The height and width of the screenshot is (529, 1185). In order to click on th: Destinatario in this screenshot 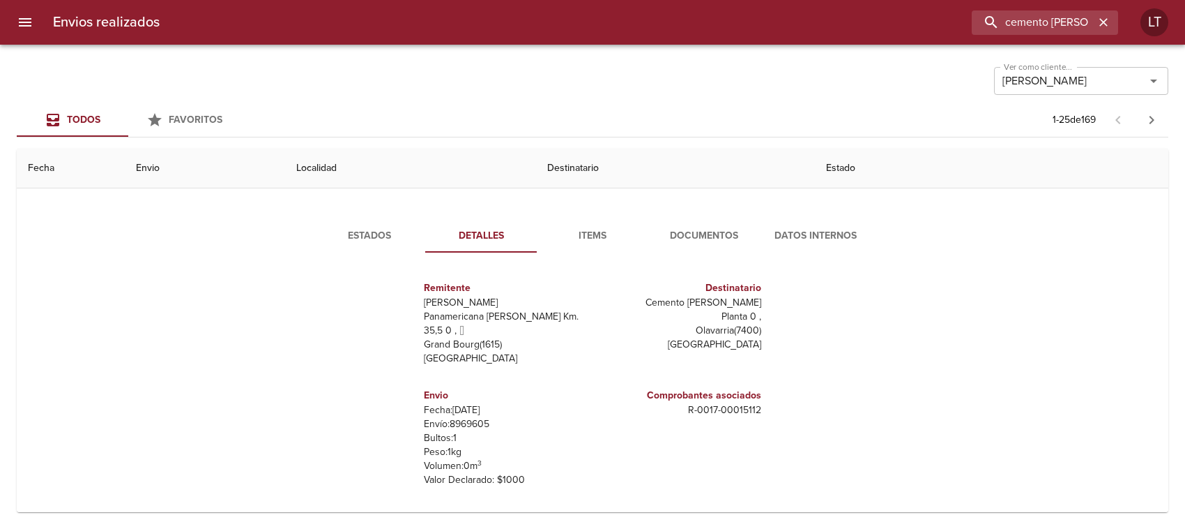, I will do `click(676, 168)`.